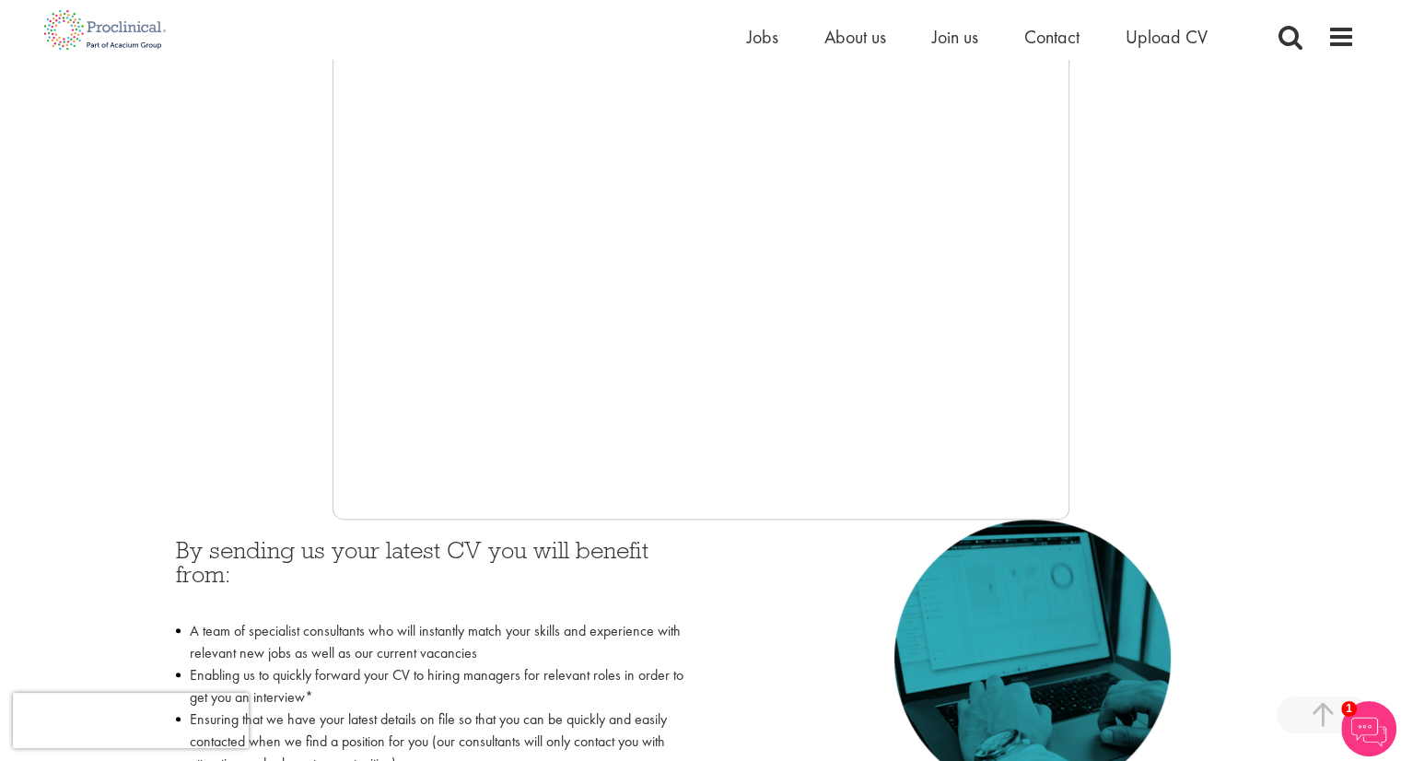 The width and height of the screenshot is (1401, 761). I want to click on li: A team of specialist consultants who will instantly match your skills and experience with relevan..., so click(431, 642).